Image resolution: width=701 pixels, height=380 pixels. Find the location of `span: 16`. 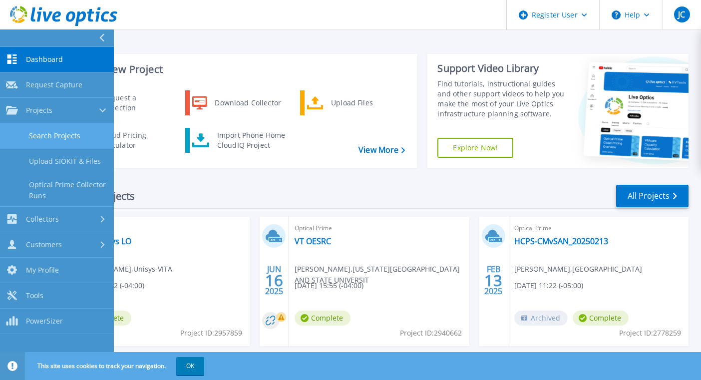

span: 16 is located at coordinates (274, 280).